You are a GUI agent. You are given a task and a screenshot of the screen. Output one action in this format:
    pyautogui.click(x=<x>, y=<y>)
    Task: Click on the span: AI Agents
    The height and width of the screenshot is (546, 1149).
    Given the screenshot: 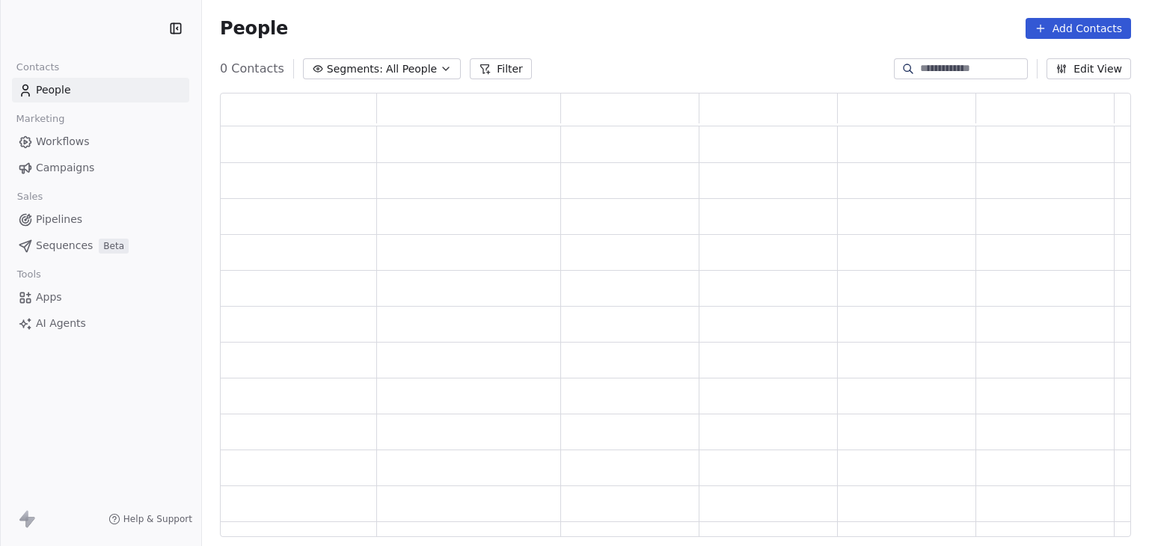 What is the action you would take?
    pyautogui.click(x=61, y=323)
    